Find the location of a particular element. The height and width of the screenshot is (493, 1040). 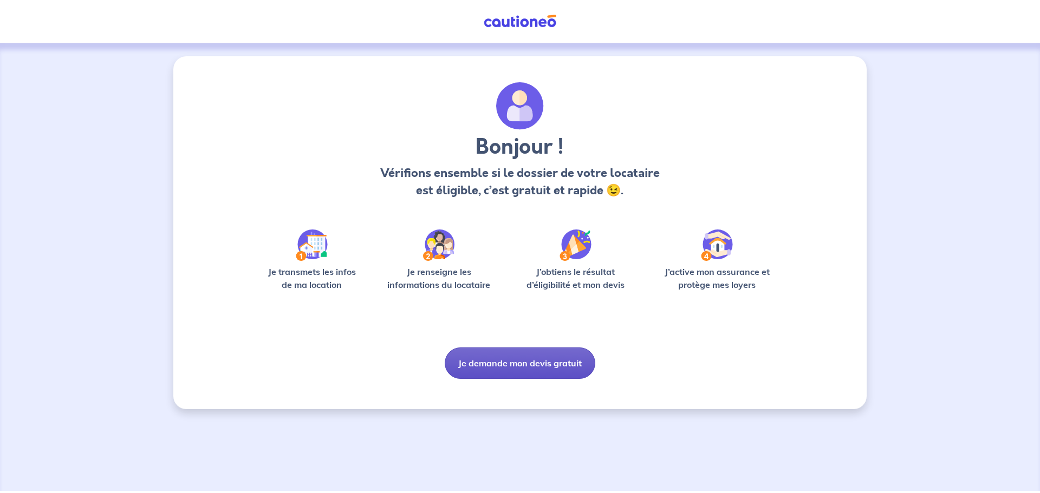

p: Vérifions ensemble si le dossier de votre locataire est éligible, c’est gratuit et rapide 😉. is located at coordinates (519, 182).